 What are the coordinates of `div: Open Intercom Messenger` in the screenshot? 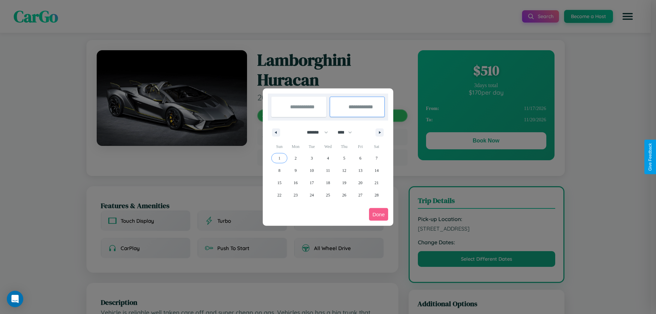 It's located at (15, 299).